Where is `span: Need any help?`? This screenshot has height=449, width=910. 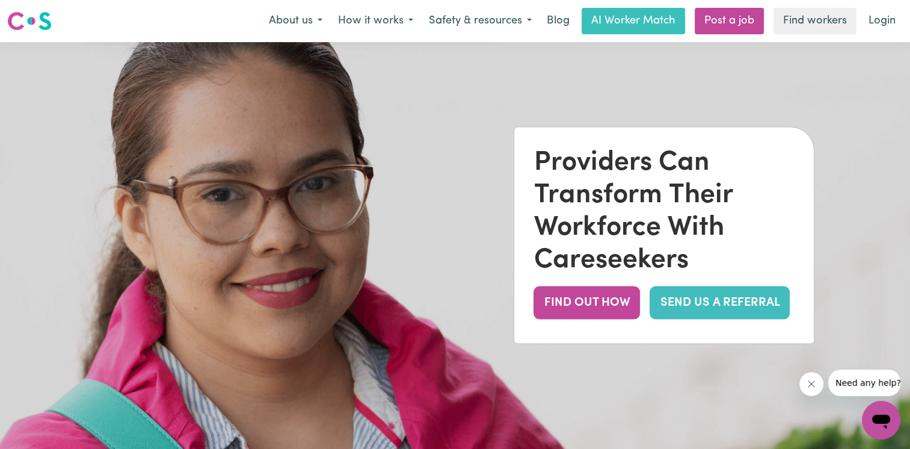
span: Need any help? is located at coordinates (40, 13).